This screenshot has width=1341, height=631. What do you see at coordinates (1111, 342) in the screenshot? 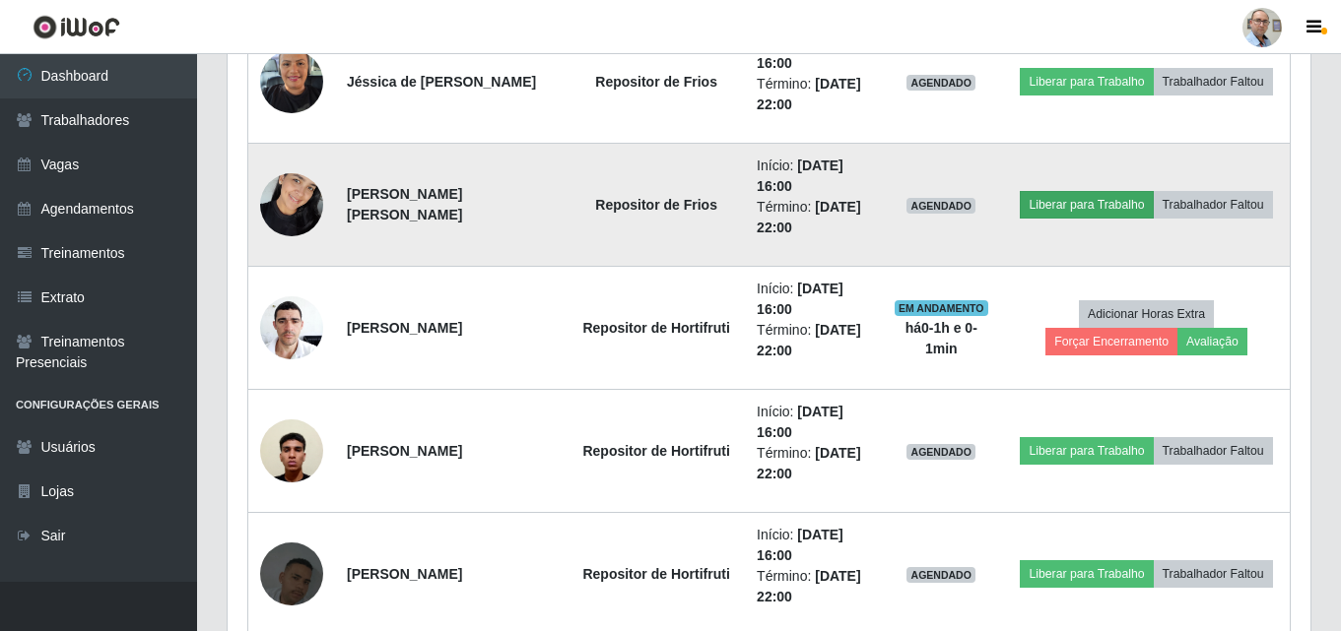
I see `button: Forçar Encerramento` at bounding box center [1111, 342].